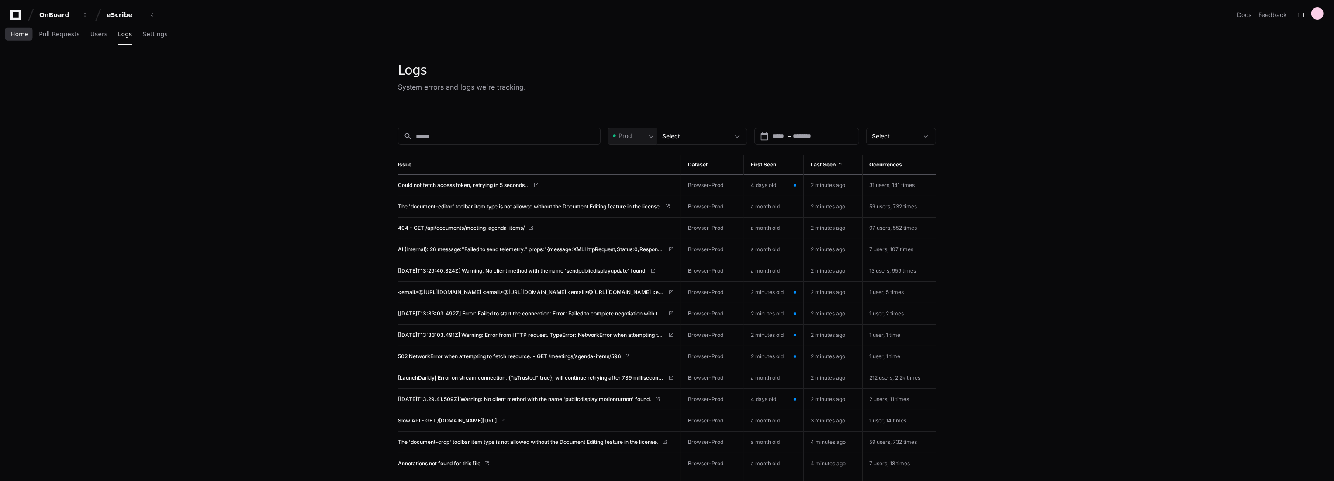 The width and height of the screenshot is (1334, 481). What do you see at coordinates (536, 249) in the screenshot?
I see `a: AI (Internal): 26 message:"Failed to send telemetry." props:"{message:XMLHttpRequest,Status:0,Res...` at bounding box center [536, 249].